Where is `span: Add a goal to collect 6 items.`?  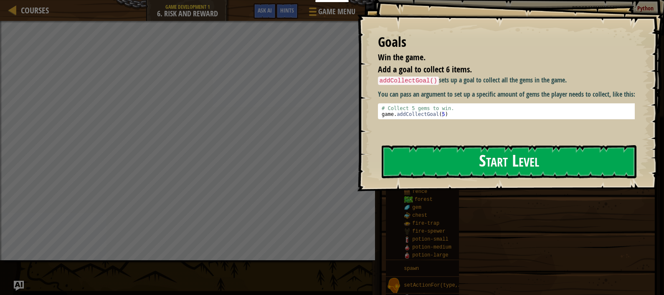 span: Add a goal to collect 6 items. is located at coordinates (425, 69).